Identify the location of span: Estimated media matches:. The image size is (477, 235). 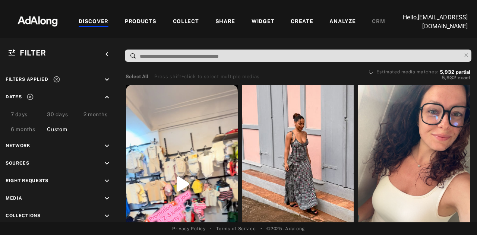
(407, 72).